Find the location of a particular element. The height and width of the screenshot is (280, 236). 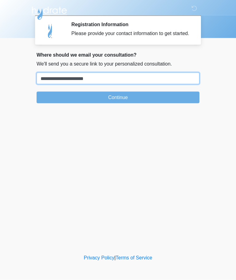

img: Agent Avatar is located at coordinates (50, 31).